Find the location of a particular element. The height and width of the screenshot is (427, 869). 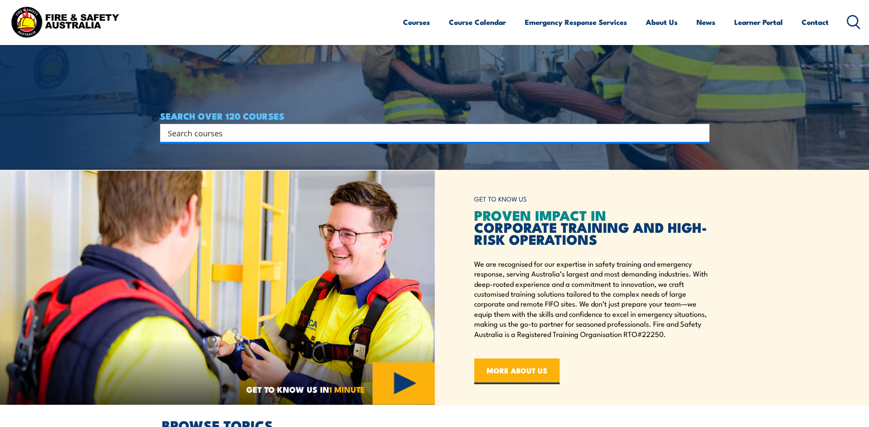

a: About Us is located at coordinates (661, 22).